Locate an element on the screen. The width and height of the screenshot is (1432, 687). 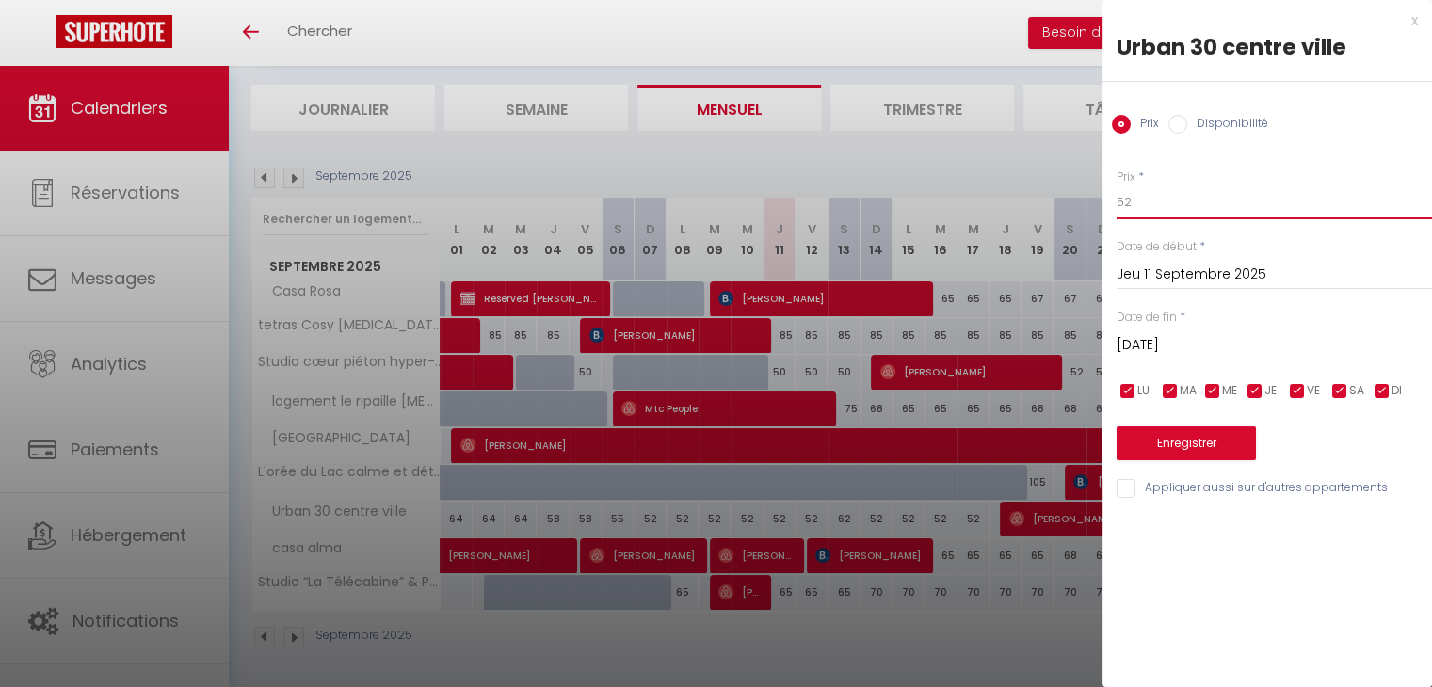
span: MA is located at coordinates (1188, 391).